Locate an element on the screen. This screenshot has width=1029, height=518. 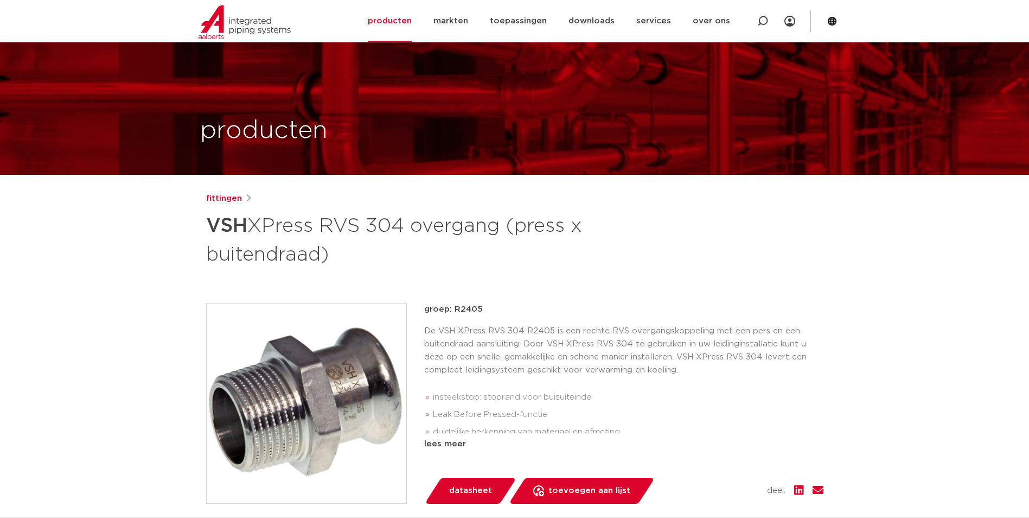
h1: XPress RVS 304 overgang (press x buitendraad) is located at coordinates (410, 239).